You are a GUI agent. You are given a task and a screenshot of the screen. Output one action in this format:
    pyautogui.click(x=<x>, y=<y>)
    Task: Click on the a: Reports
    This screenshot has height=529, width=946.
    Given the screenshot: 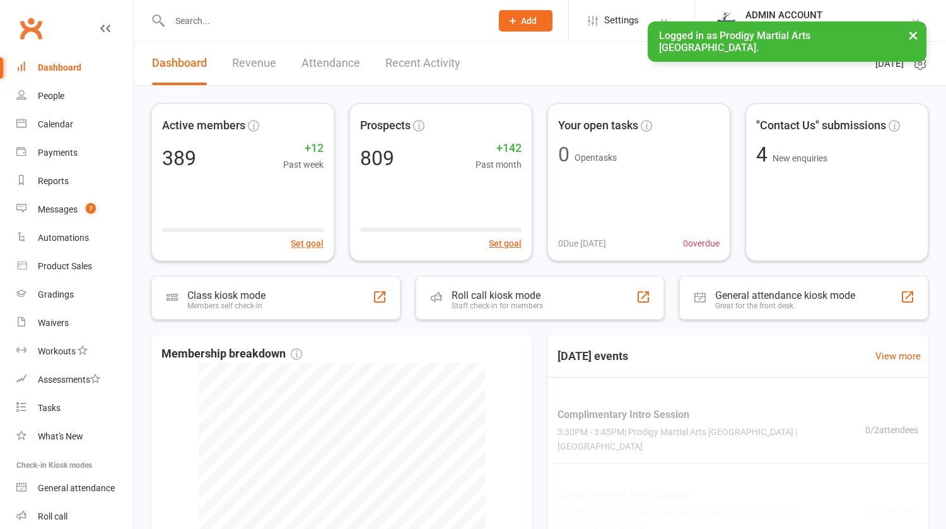 What is the action you would take?
    pyautogui.click(x=74, y=181)
    